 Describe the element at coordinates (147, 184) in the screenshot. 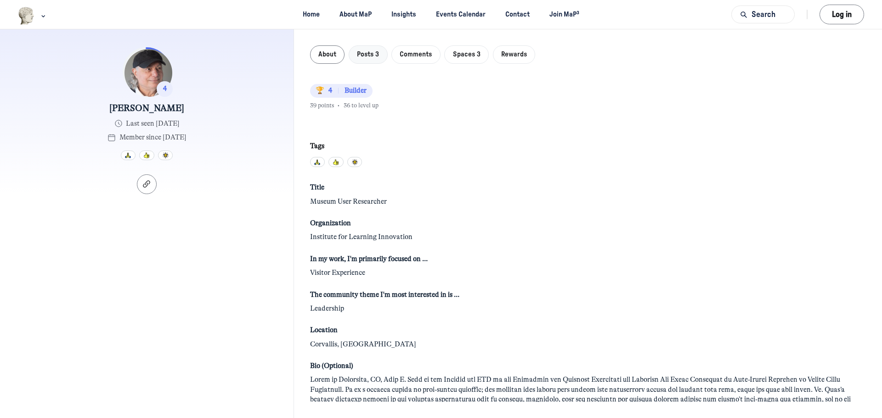

I see `button: Copy link to profile` at that location.